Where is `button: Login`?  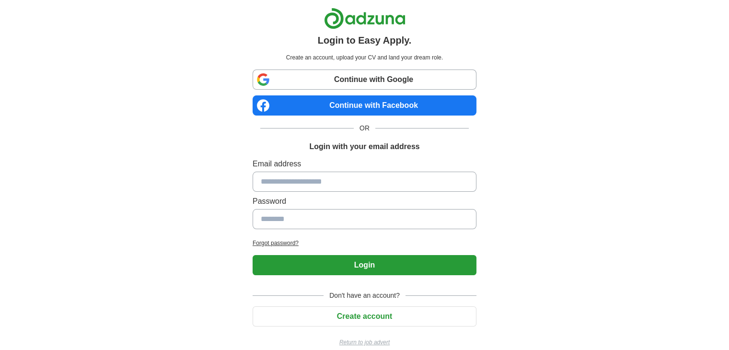
button: Login is located at coordinates (364, 265).